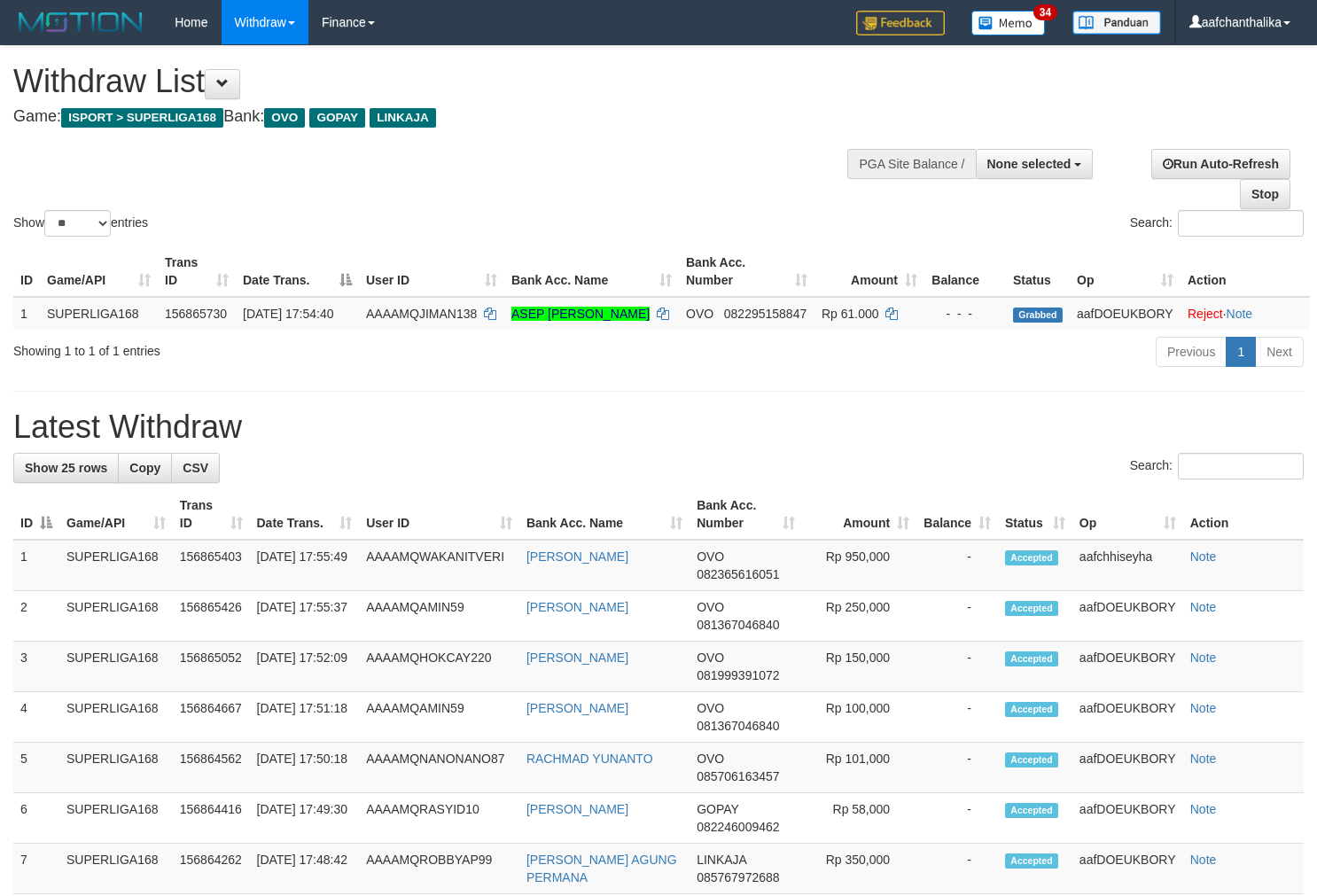 Image resolution: width=1317 pixels, height=896 pixels. What do you see at coordinates (211, 616) in the screenshot?
I see `td: 156865426` at bounding box center [211, 616].